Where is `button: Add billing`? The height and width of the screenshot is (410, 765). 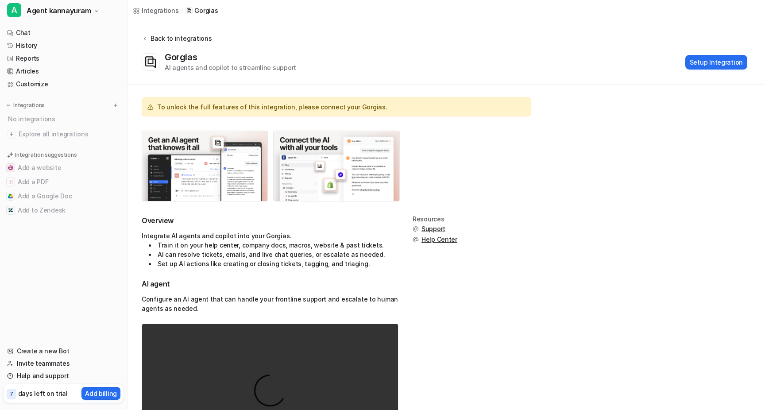
button: Add billing is located at coordinates (101, 393).